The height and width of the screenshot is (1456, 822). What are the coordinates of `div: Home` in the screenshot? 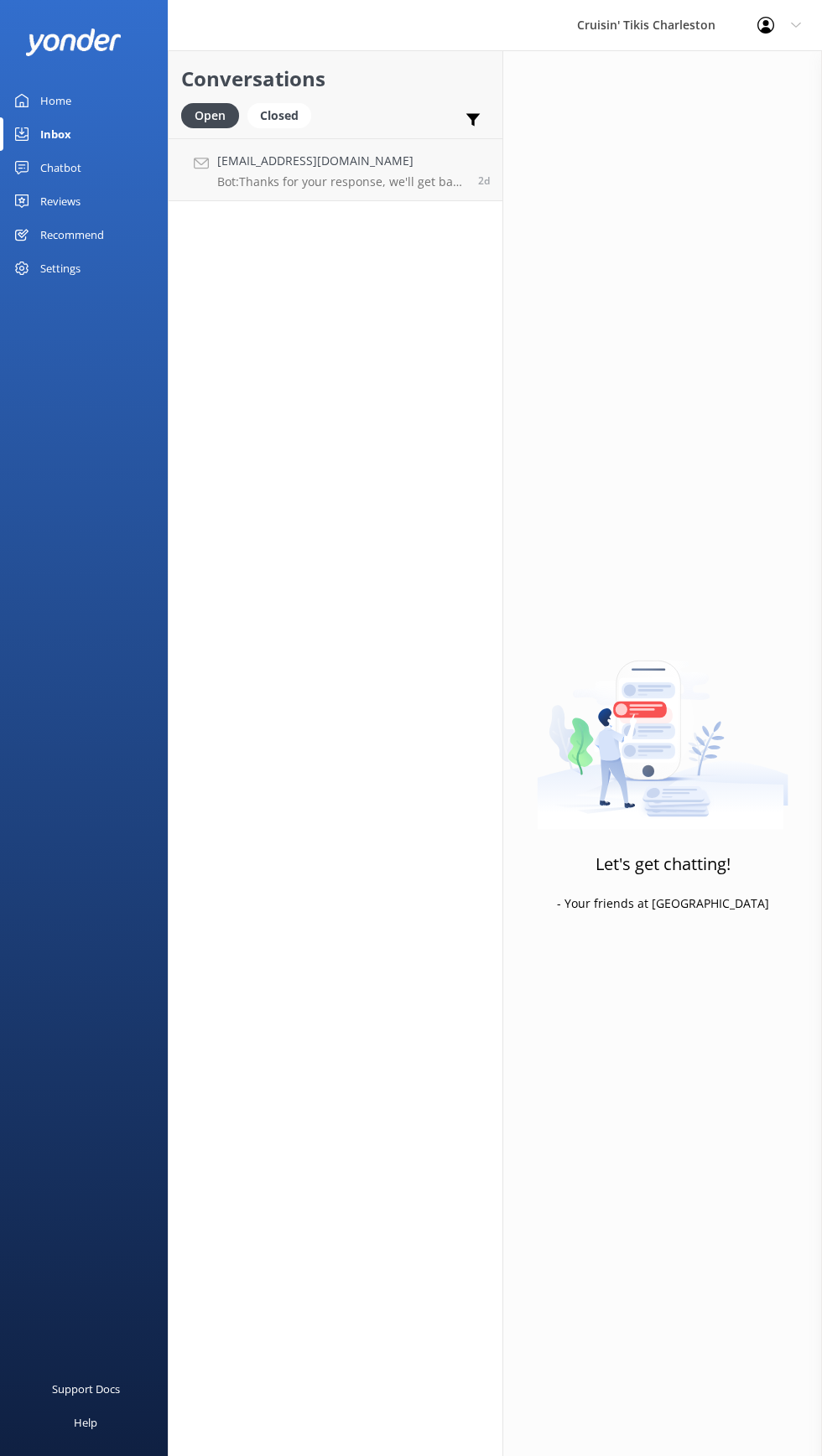 It's located at (55, 100).